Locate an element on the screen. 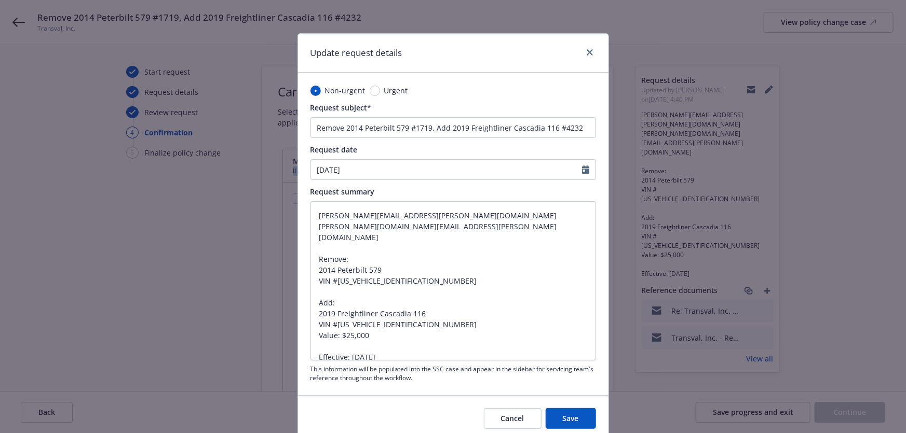  span: Request summary is located at coordinates (343, 192).